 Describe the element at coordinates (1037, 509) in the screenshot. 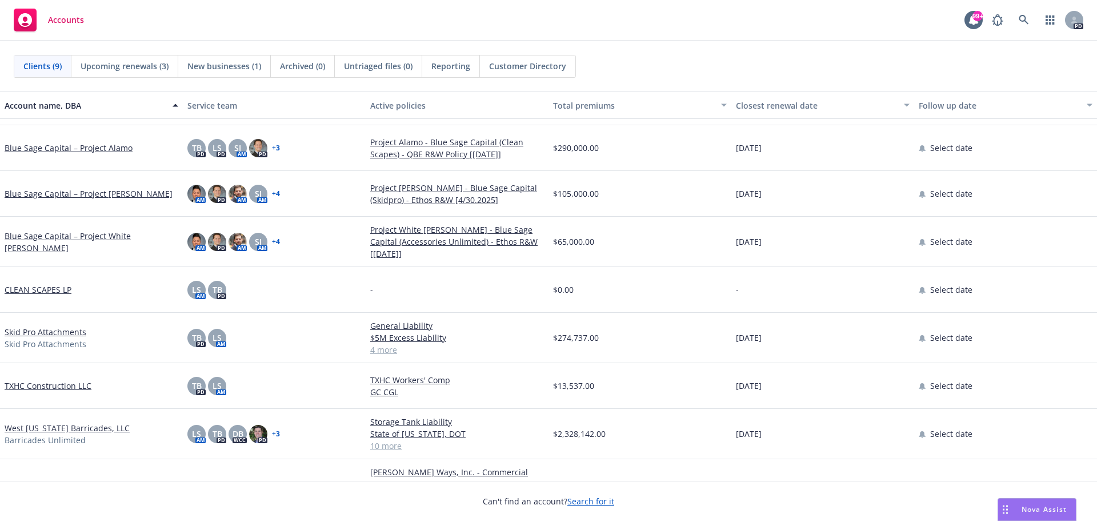

I see `button: Nova Assist` at that location.